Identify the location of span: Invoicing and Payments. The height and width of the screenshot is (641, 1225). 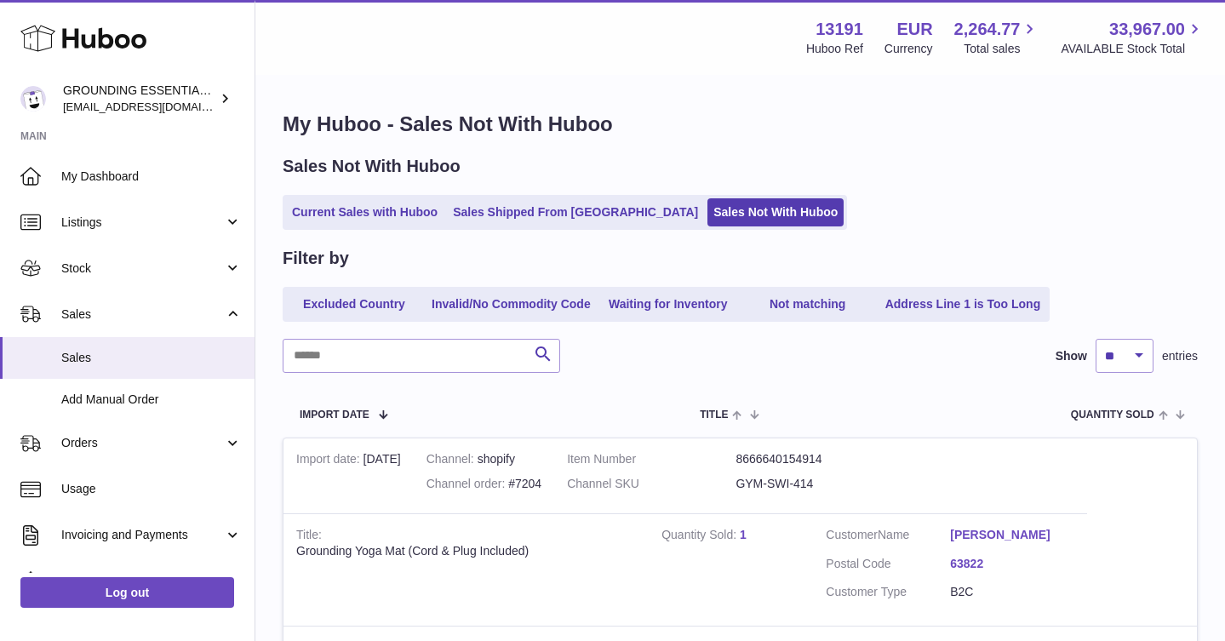
(142, 535).